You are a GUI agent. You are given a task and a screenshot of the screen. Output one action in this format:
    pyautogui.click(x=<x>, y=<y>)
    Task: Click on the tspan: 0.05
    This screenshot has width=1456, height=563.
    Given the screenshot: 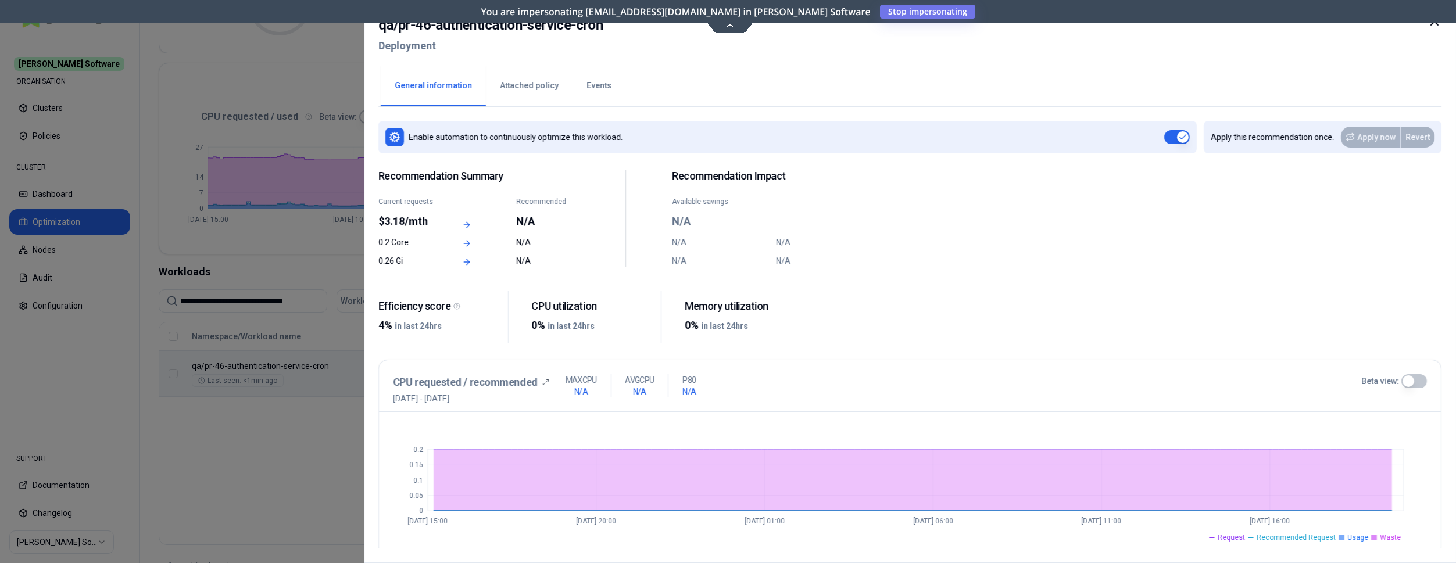 What is the action you would take?
    pyautogui.click(x=416, y=496)
    